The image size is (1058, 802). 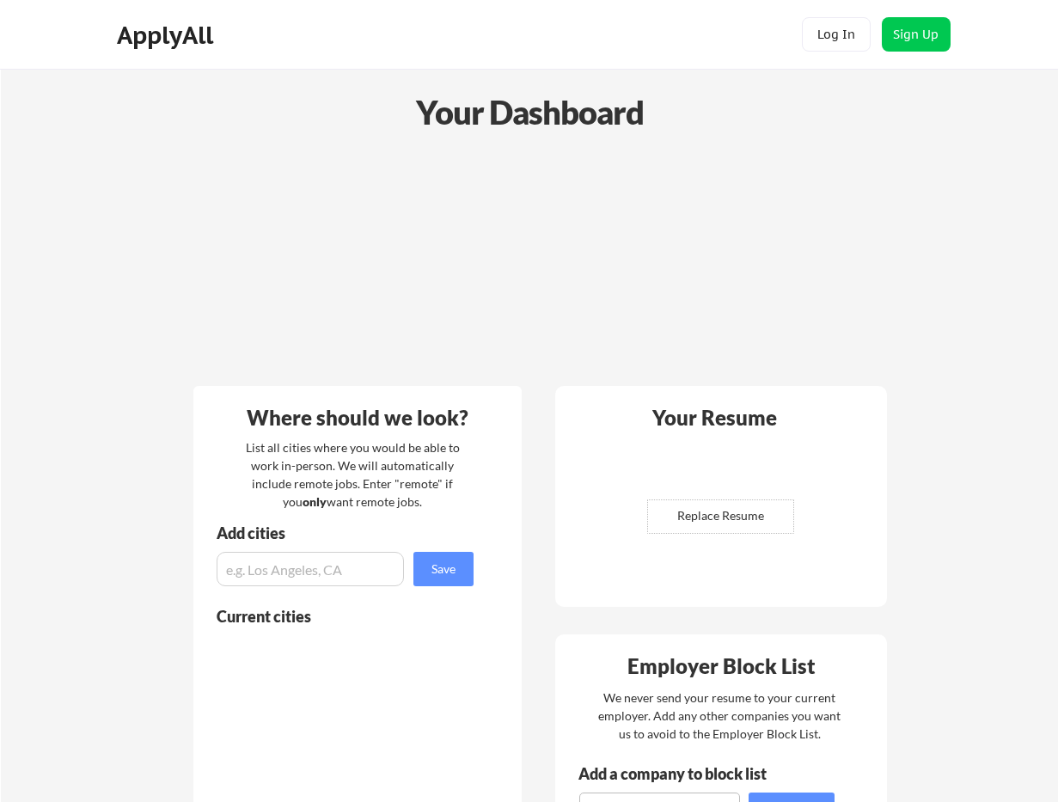 I want to click on div: Your Resume, so click(x=715, y=418).